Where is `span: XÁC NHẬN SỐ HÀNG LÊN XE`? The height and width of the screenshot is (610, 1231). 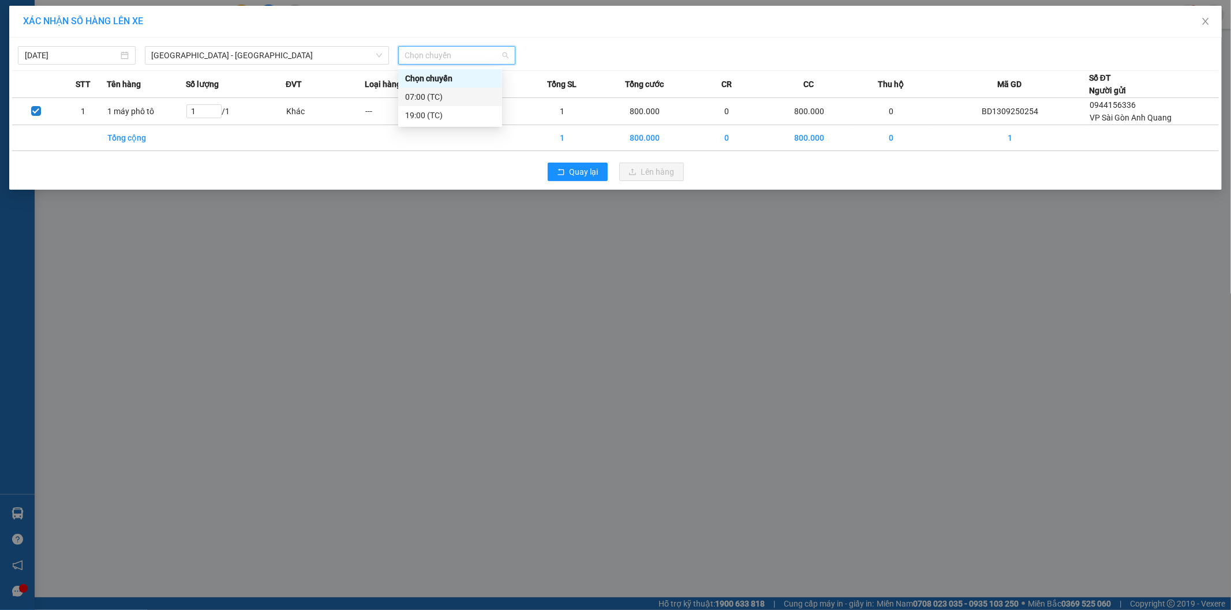
span: XÁC NHẬN SỐ HÀNG LÊN XE is located at coordinates (83, 21).